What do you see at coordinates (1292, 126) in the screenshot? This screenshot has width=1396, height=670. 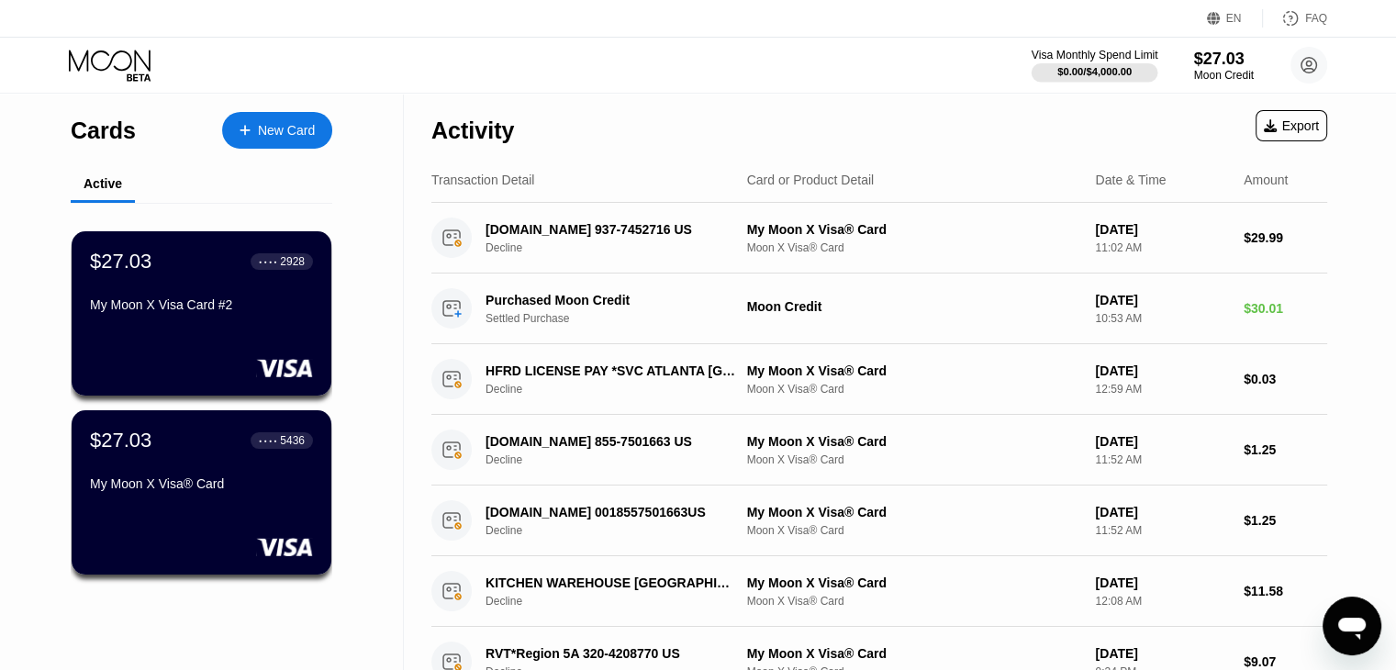 I see `div: Export` at bounding box center [1292, 126].